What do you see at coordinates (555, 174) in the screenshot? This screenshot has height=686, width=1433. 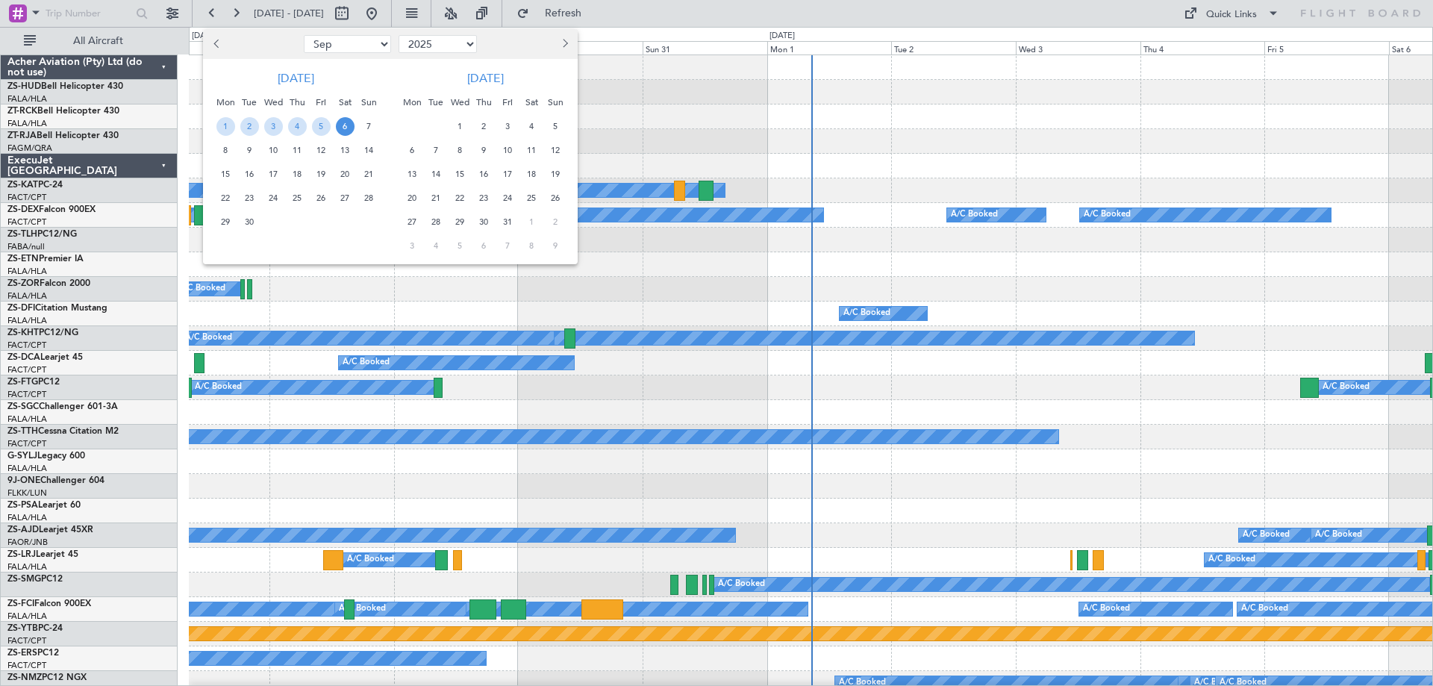 I see `span: 19` at bounding box center [555, 174].